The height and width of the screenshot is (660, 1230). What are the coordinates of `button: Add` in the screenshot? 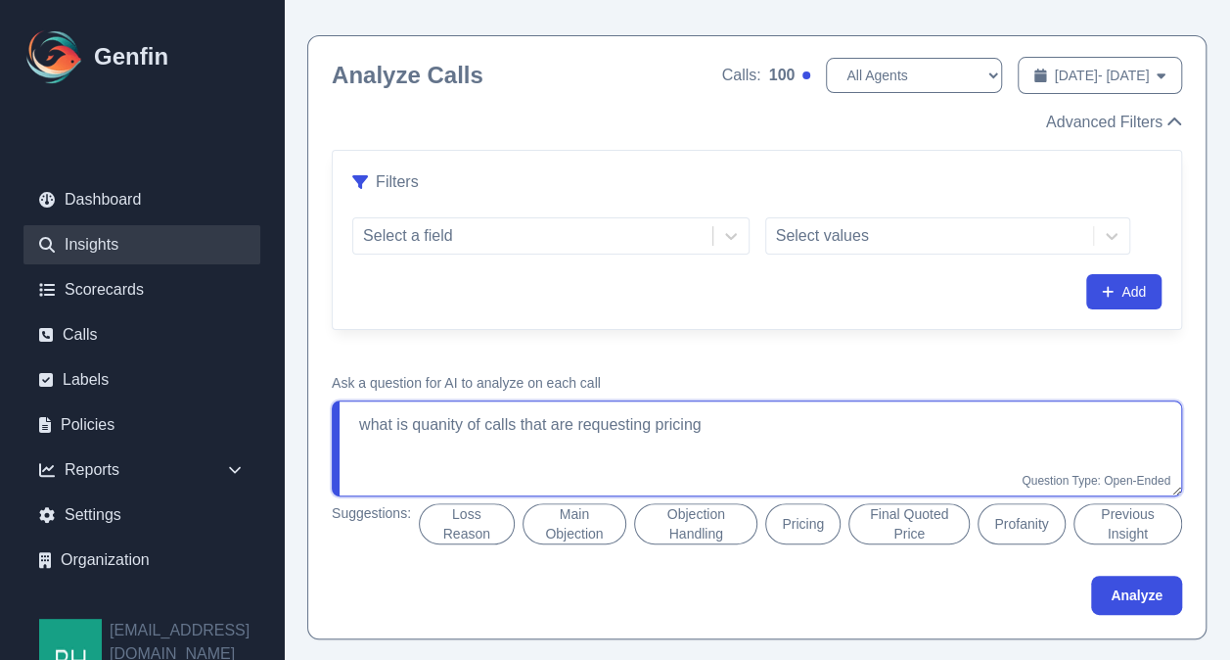 It's located at (1124, 292).